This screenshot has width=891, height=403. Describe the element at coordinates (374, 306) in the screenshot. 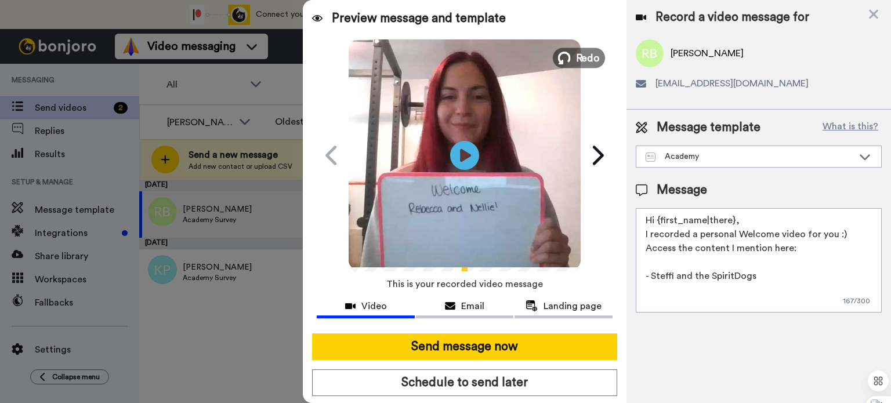

I see `span: Video` at that location.